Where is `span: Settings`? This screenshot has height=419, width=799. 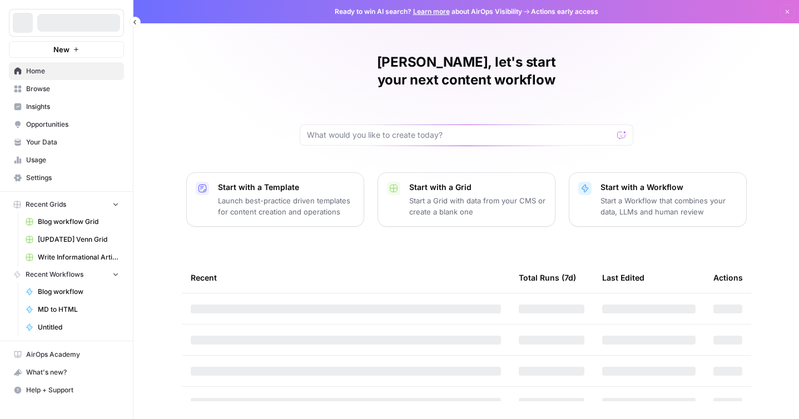 span: Settings is located at coordinates (72, 178).